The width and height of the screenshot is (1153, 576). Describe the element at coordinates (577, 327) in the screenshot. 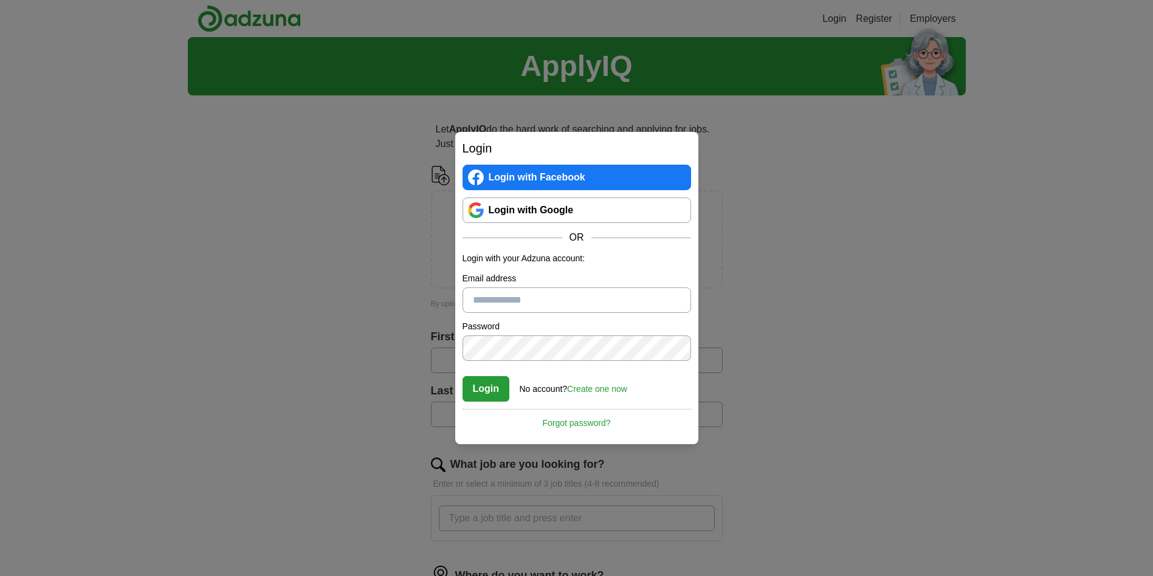

I see `label: Password` at that location.